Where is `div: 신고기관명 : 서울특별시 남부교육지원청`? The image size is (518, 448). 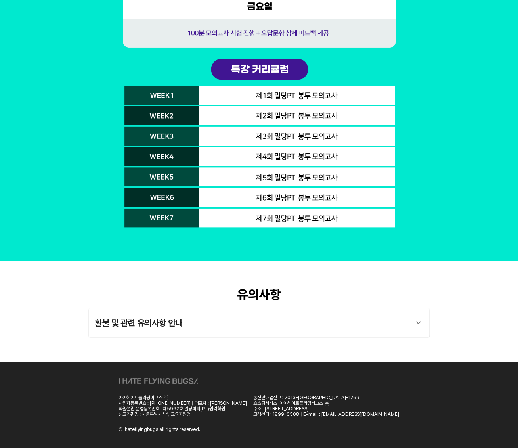 div: 신고기관명 : 서울특별시 남부교육지원청 is located at coordinates (183, 414).